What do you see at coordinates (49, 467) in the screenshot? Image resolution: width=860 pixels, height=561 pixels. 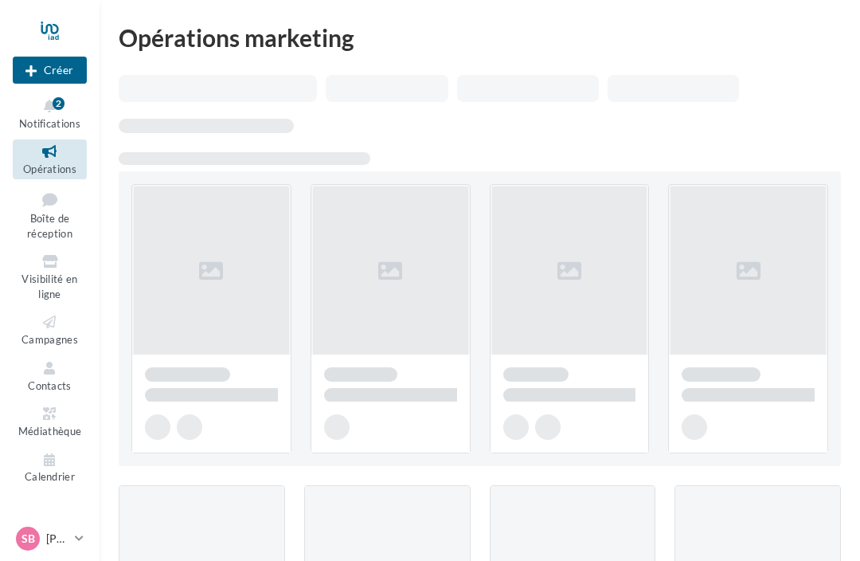 I see `a: Calendrier` at bounding box center [49, 467].